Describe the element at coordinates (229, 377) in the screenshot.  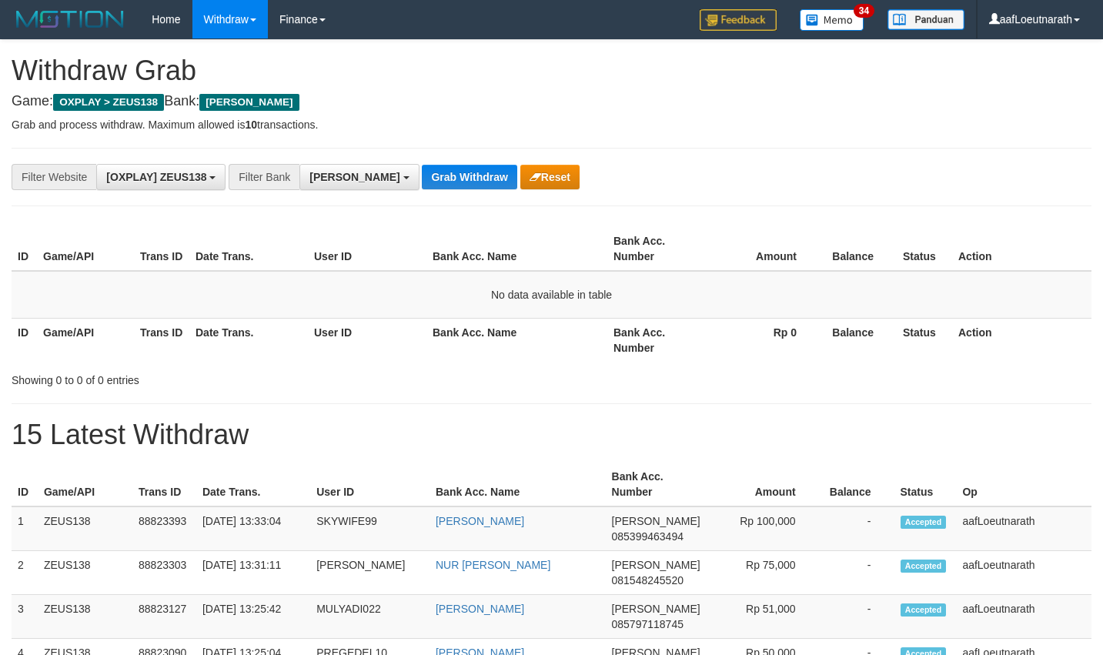
I see `div: Showing 0 to 0 of 0 entries` at that location.